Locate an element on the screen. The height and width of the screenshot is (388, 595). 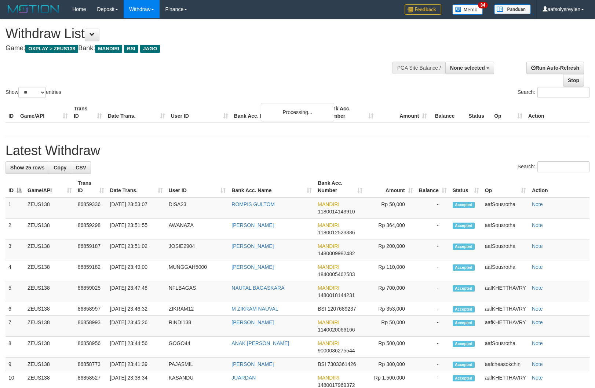
span: Copy is located at coordinates (60, 168).